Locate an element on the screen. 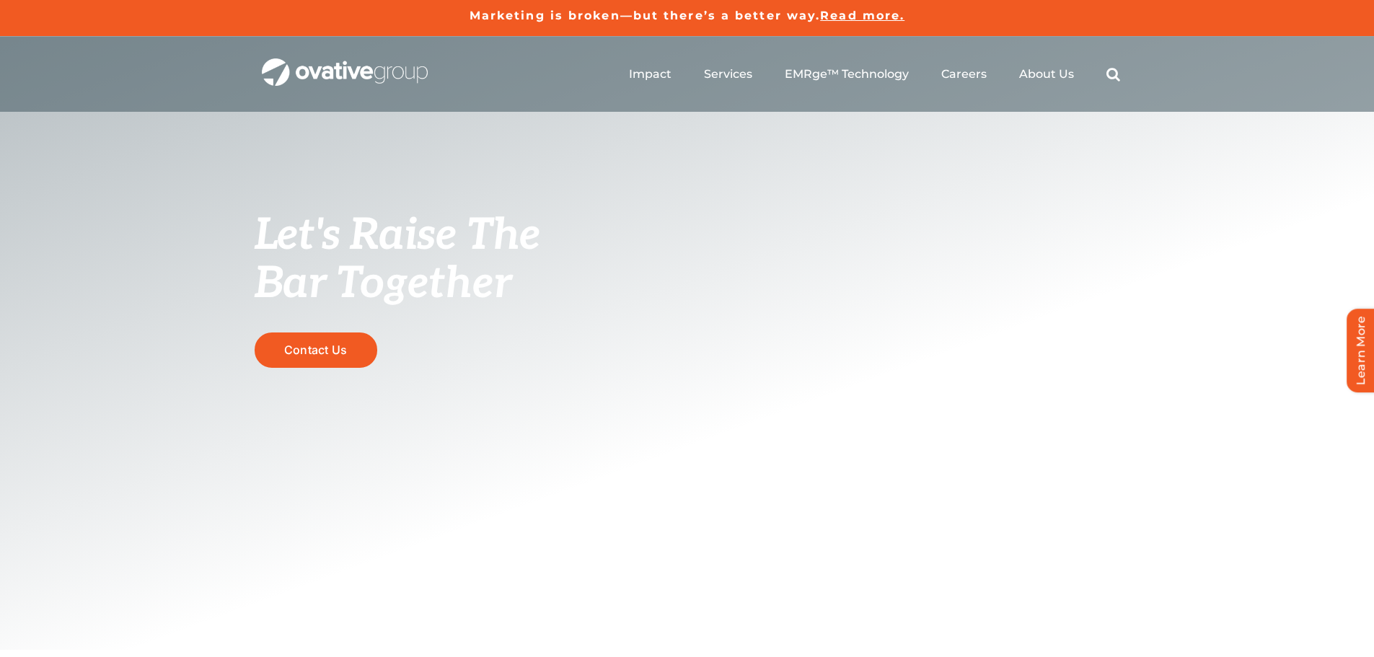 This screenshot has height=657, width=1374. a: Services is located at coordinates (728, 74).